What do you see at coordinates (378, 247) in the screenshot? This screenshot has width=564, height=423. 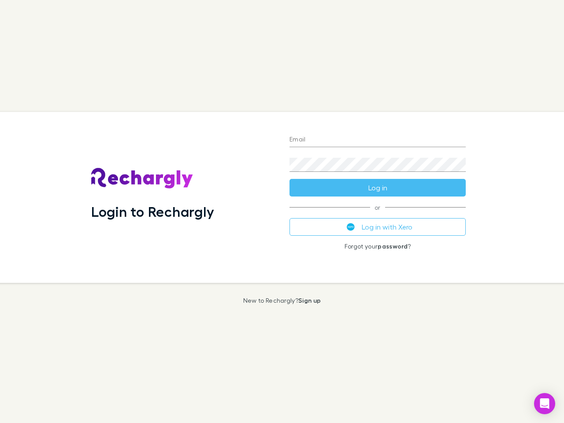 I see `p: Forgot your ?` at bounding box center [378, 247].